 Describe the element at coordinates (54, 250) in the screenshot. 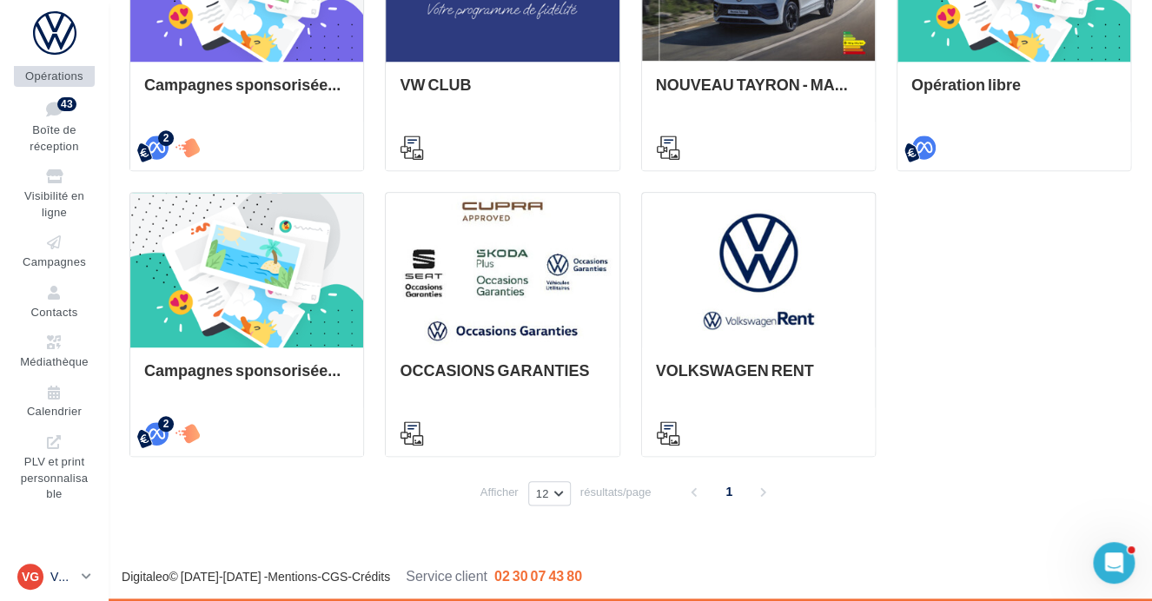

I see `a: Campagnes` at that location.